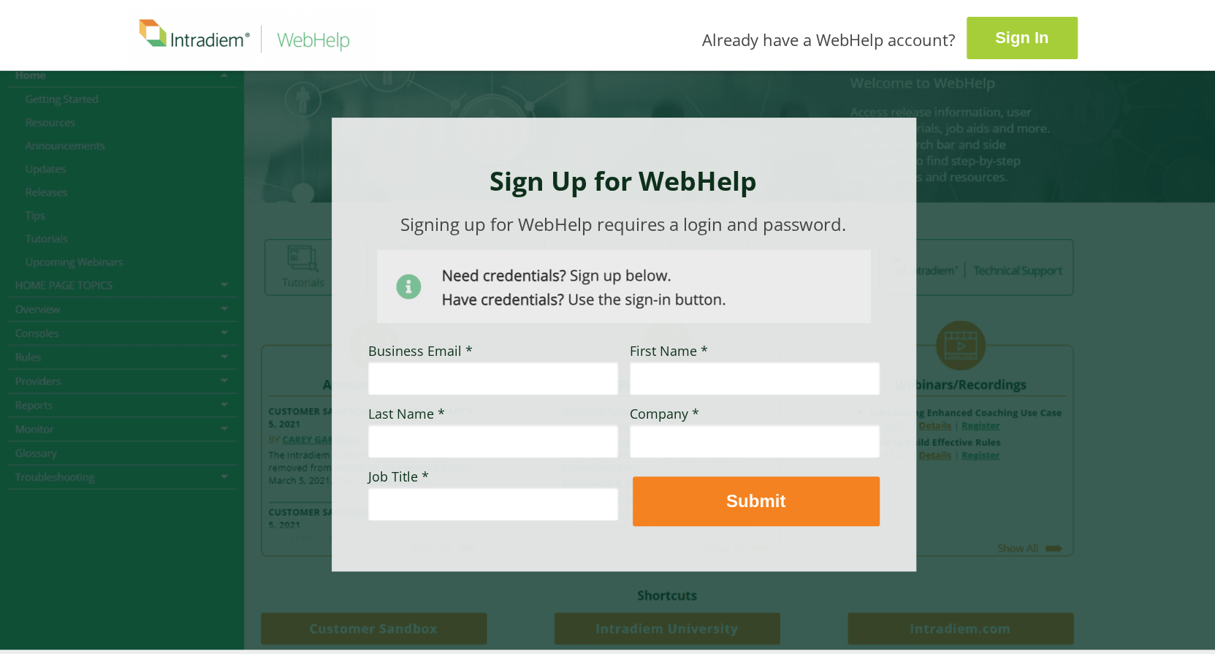 The image size is (1215, 654). What do you see at coordinates (1021, 37) in the screenshot?
I see `strong: Sign In` at bounding box center [1021, 37].